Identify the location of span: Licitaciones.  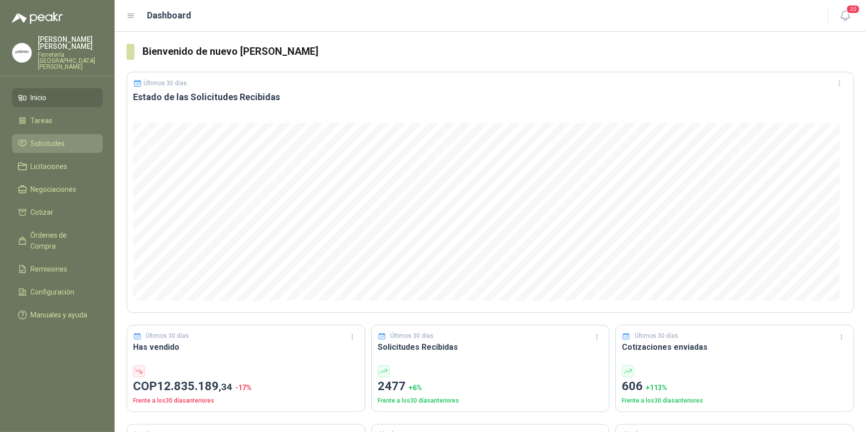
(49, 167).